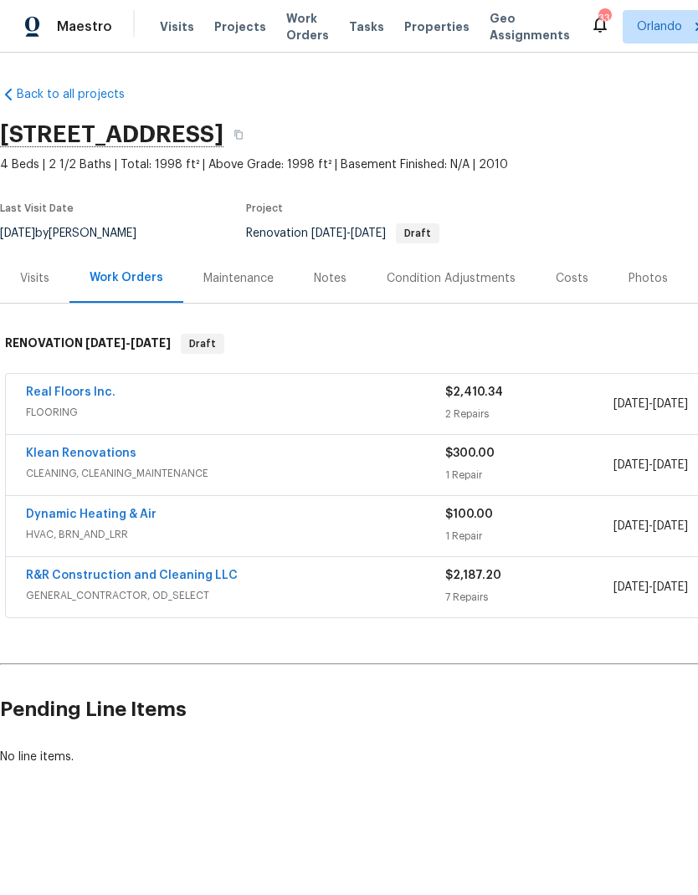  I want to click on span: Properties, so click(437, 27).